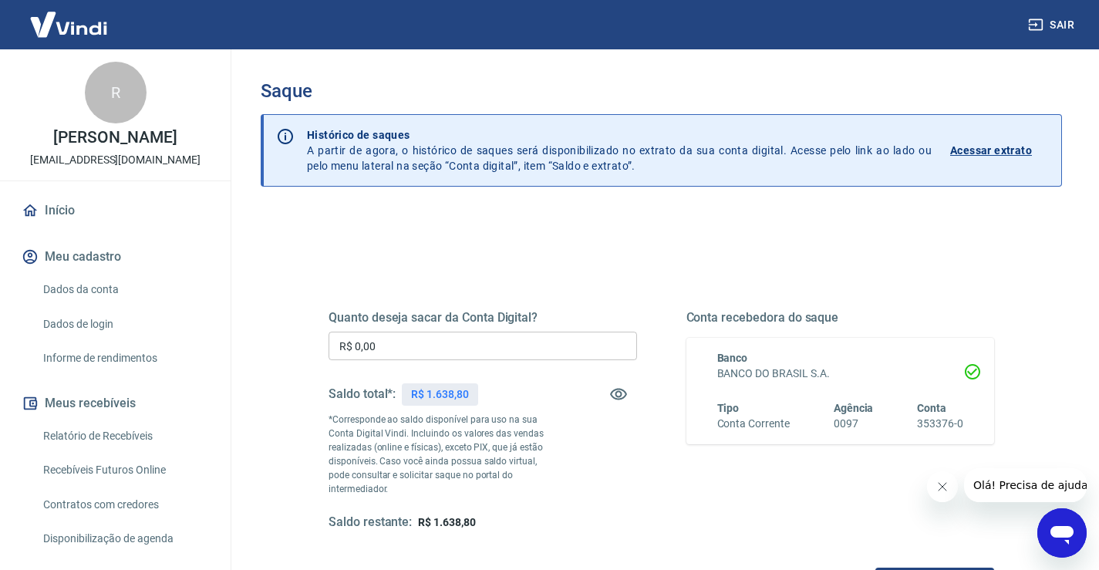 The width and height of the screenshot is (1099, 570). Describe the element at coordinates (940, 423) in the screenshot. I see `h6: 353376-0` at that location.